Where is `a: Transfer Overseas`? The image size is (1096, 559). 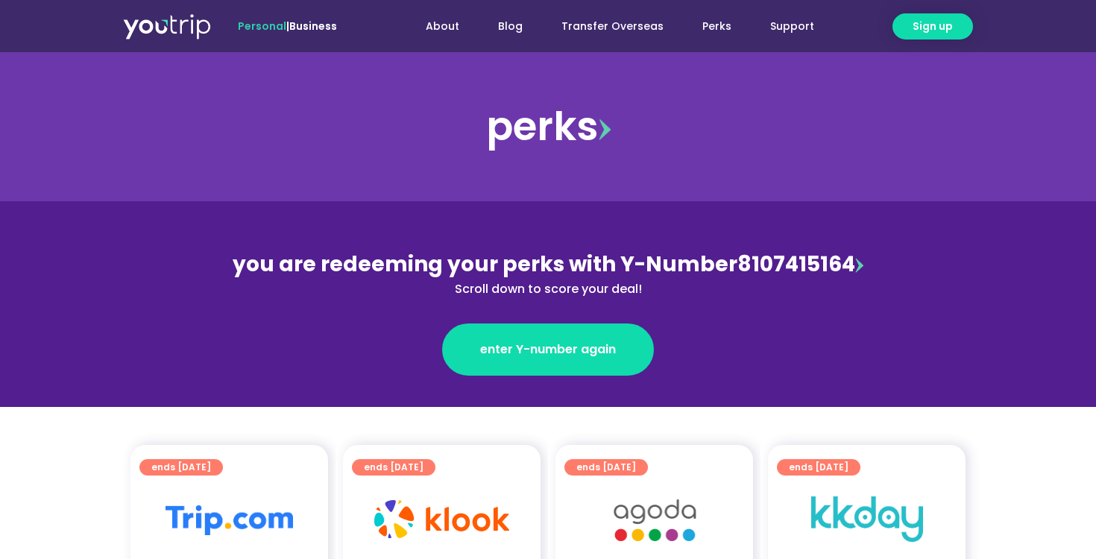
a: Transfer Overseas is located at coordinates (612, 26).